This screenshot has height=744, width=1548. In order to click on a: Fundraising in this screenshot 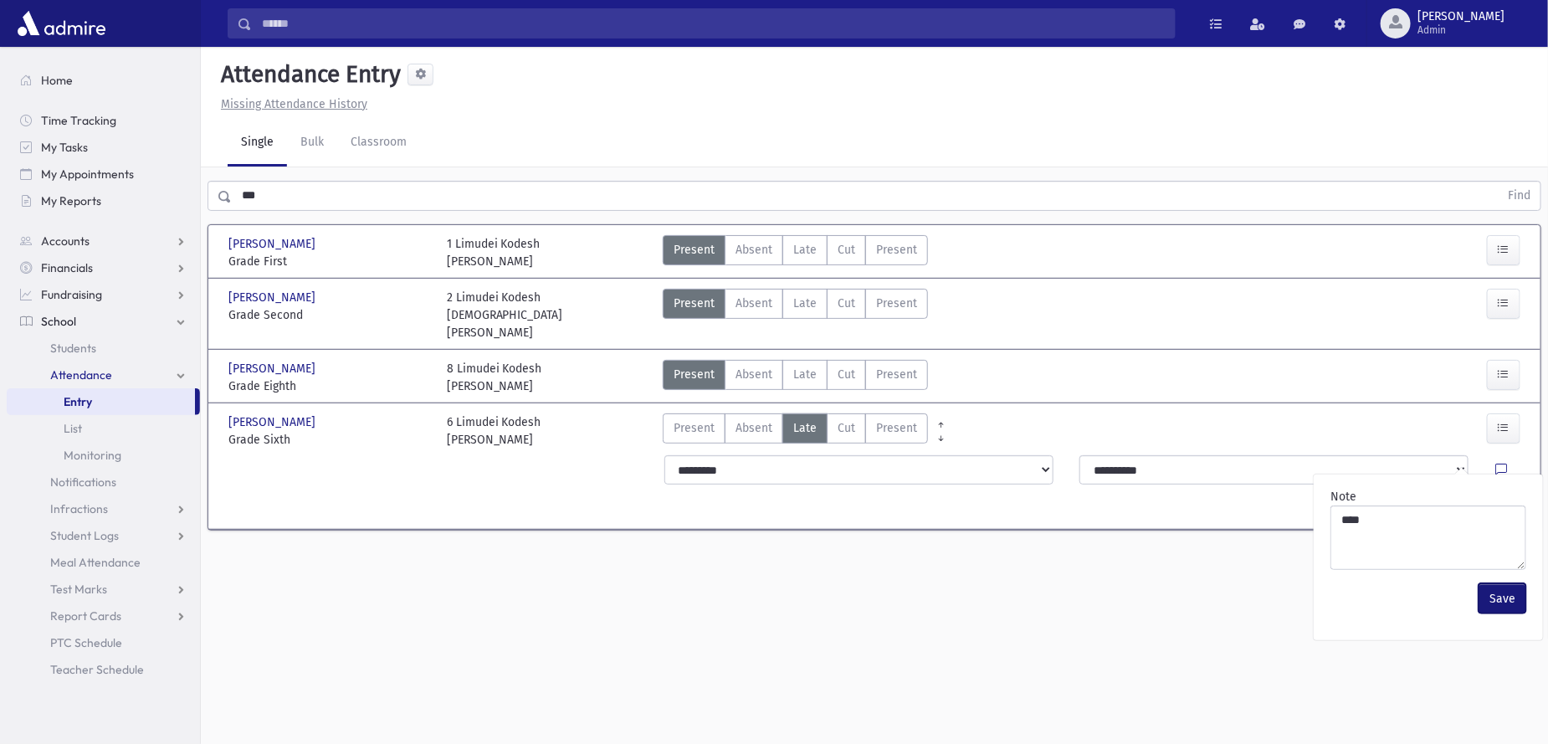, I will do `click(103, 294)`.